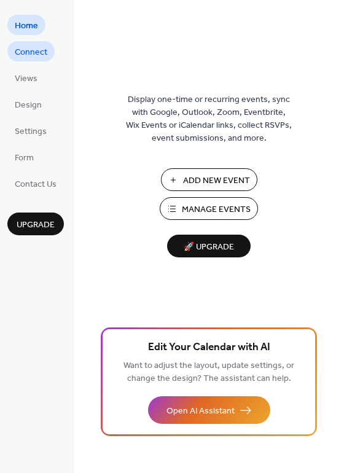 Image resolution: width=344 pixels, height=473 pixels. What do you see at coordinates (209, 410) in the screenshot?
I see `button: Open AI Assistant` at bounding box center [209, 410].